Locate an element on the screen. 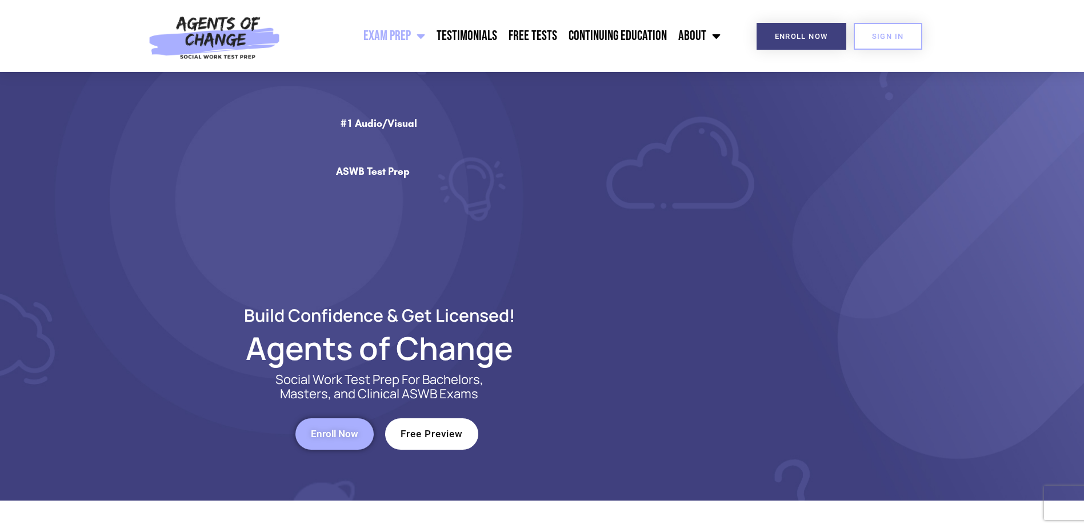  a: Free Preview is located at coordinates (432, 434).